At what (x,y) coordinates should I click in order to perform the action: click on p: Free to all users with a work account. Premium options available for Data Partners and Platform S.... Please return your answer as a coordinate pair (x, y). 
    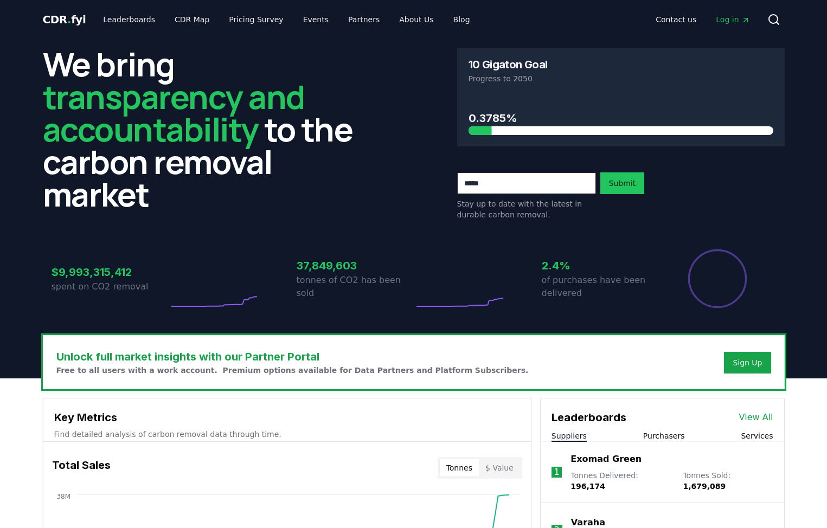
    Looking at the image, I should click on (292, 370).